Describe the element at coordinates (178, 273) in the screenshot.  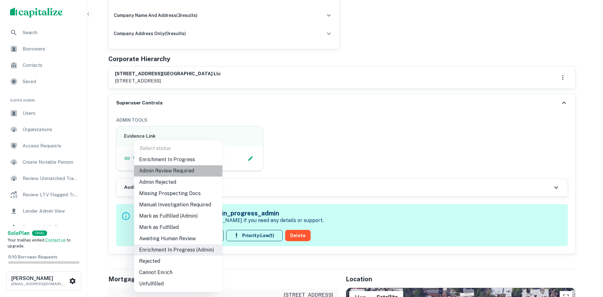
I see `li: Cannot Enrich` at that location.